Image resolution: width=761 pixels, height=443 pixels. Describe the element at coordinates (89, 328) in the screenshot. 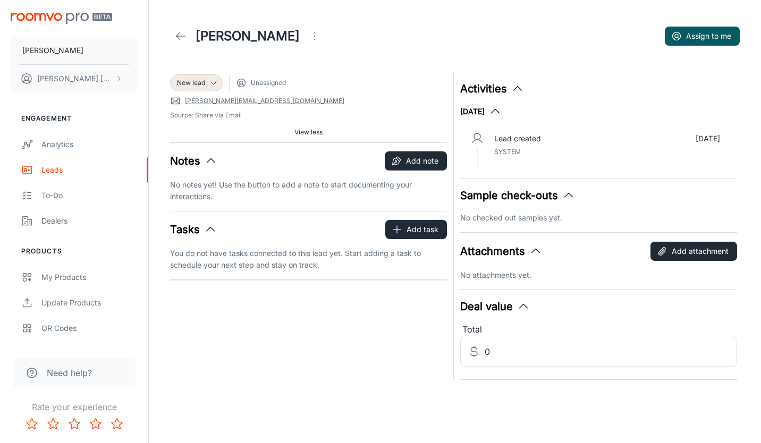

I see `div: QR Codes` at that location.